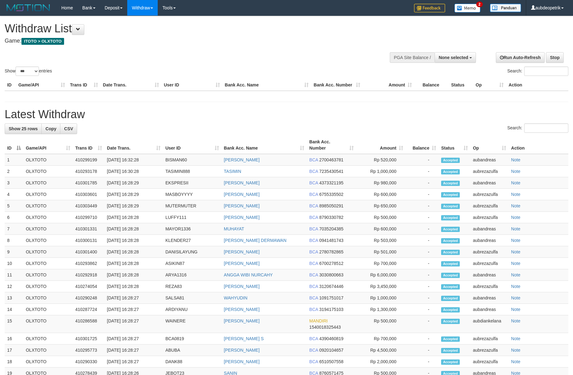  I want to click on th: User ID: activate to sort column ascending, so click(192, 145).